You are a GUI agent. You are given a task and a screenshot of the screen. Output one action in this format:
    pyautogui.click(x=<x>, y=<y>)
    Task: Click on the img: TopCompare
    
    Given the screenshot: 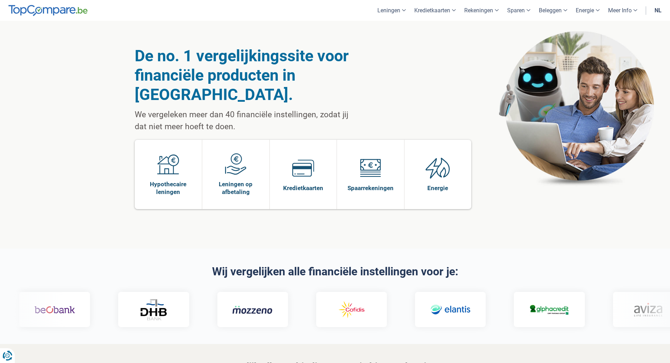 What is the action you would take?
    pyautogui.click(x=48, y=11)
    